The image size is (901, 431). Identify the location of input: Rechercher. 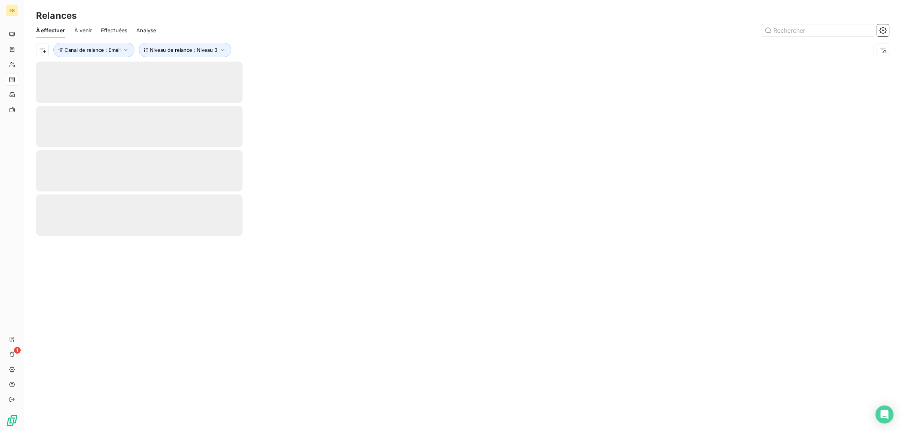
(818, 30).